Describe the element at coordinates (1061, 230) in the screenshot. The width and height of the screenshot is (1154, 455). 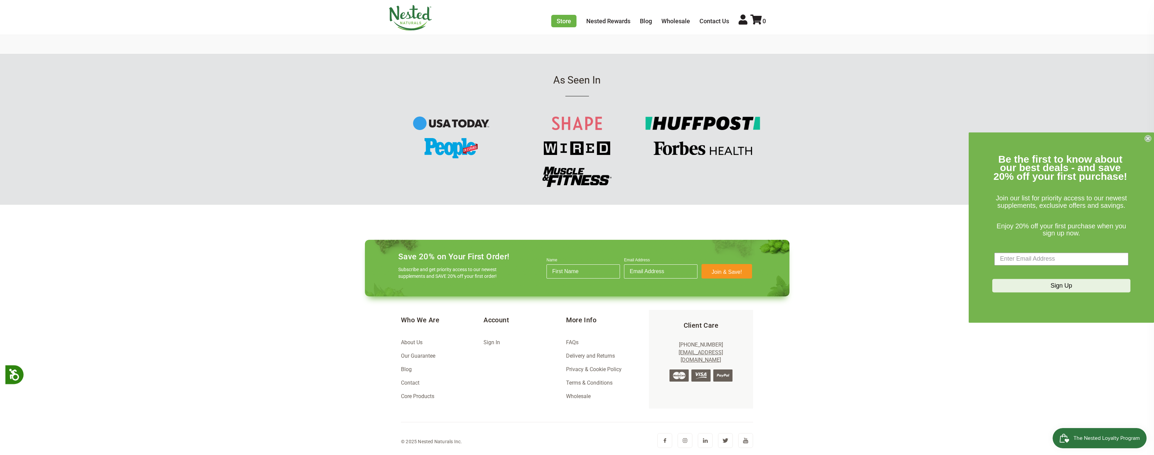
I see `span: Enjoy 20% off your first purchase when you sign up now.` at that location.